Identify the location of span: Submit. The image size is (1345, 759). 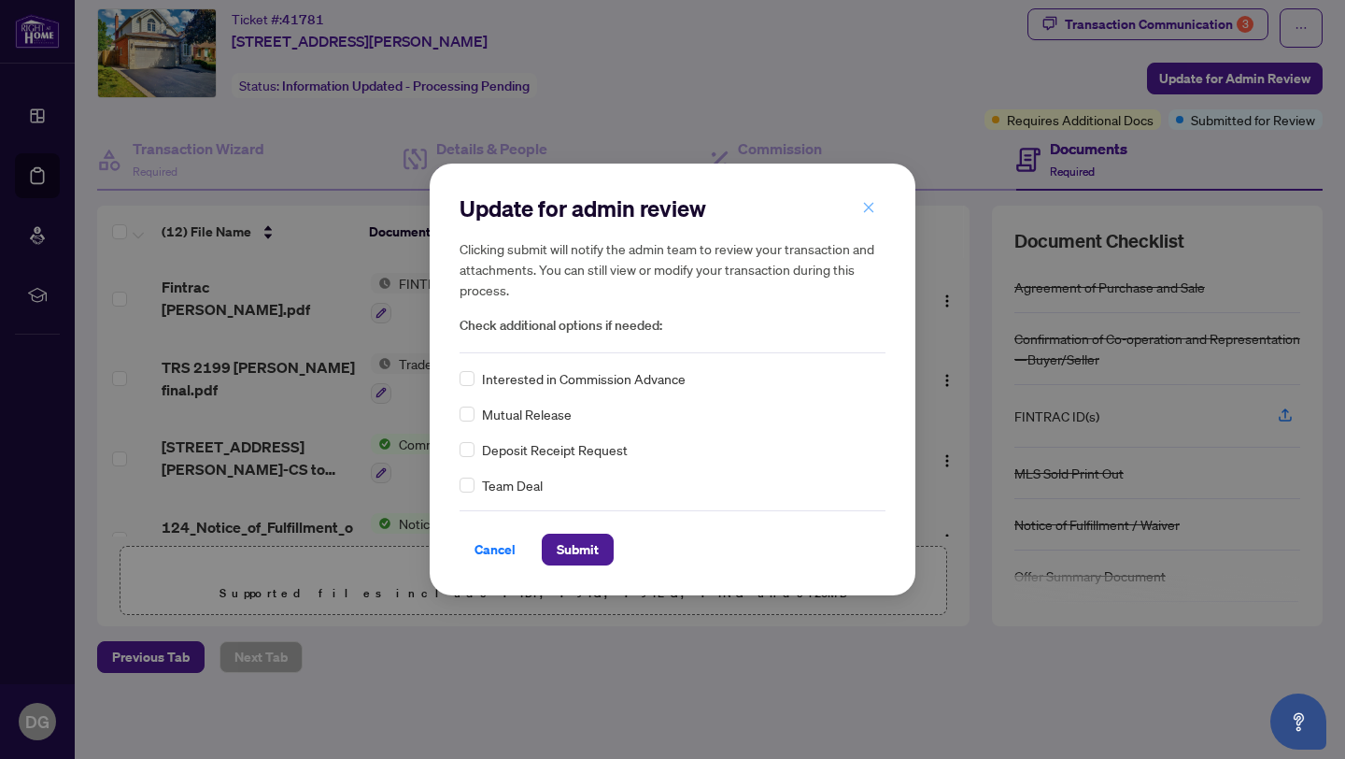
(577, 549).